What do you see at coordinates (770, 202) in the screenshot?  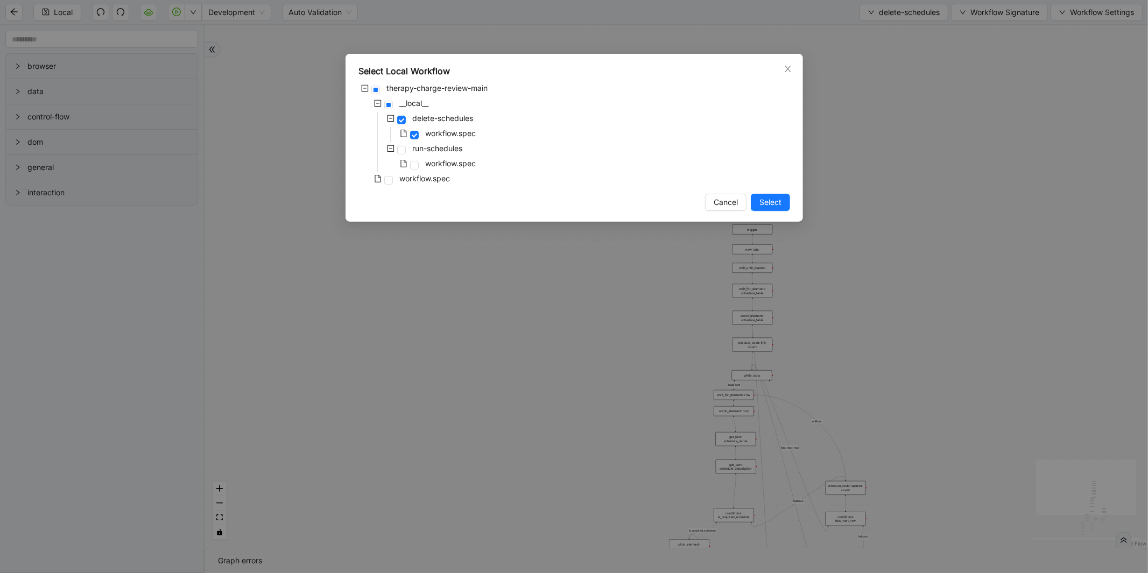 I see `span: Select` at bounding box center [770, 202].